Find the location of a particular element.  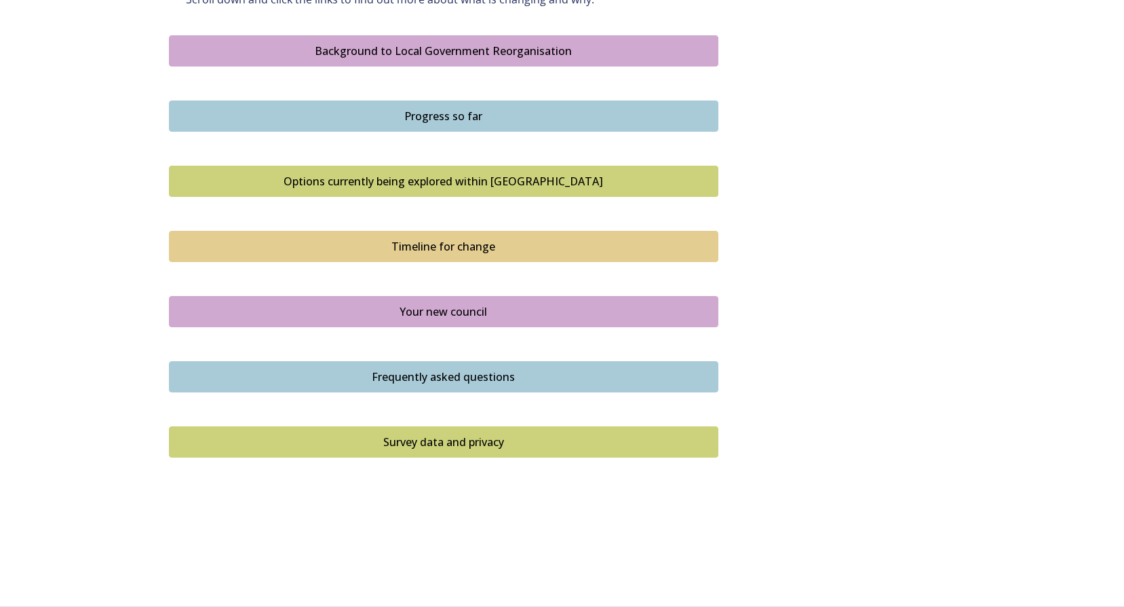

div: Progress so far is located at coordinates (444, 116).